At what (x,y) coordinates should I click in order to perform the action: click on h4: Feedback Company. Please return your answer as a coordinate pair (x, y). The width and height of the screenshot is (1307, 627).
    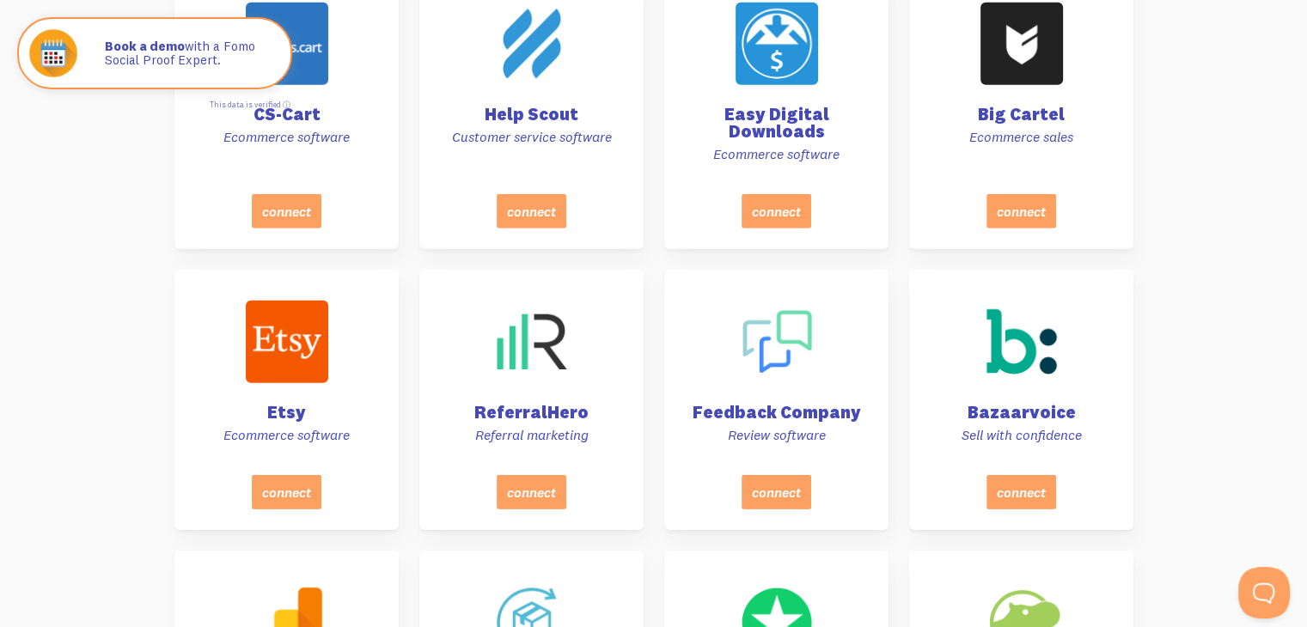
    Looking at the image, I should click on (776, 412).